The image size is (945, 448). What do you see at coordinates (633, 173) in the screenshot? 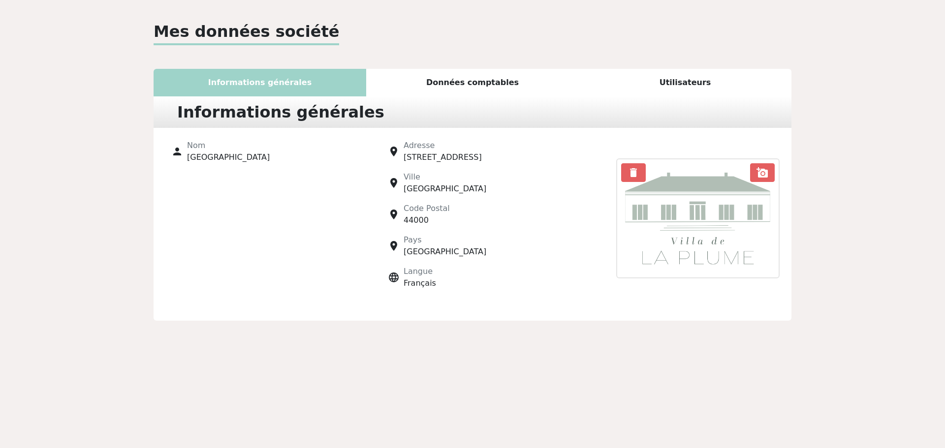
I see `button: delete` at bounding box center [633, 173].